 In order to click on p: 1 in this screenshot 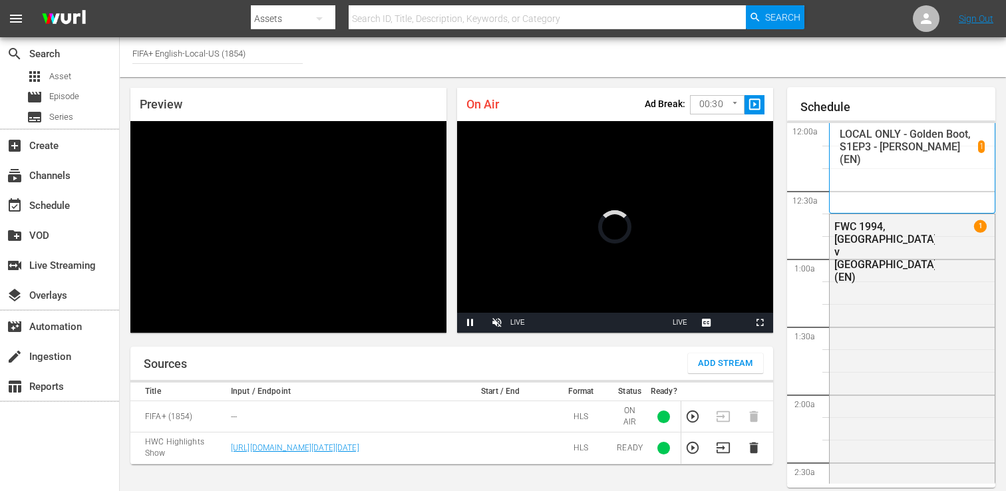, I will do `click(982, 146)`.